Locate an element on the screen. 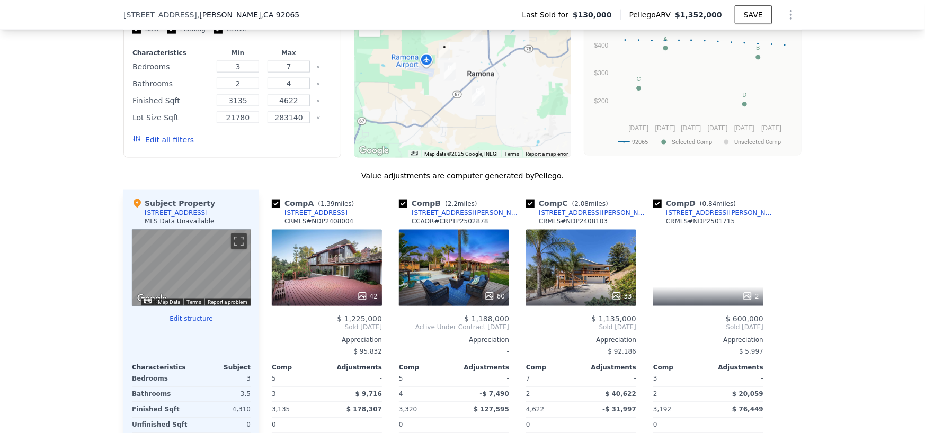 The width and height of the screenshot is (925, 433). div: 365 Durgin St is located at coordinates (450, 72).